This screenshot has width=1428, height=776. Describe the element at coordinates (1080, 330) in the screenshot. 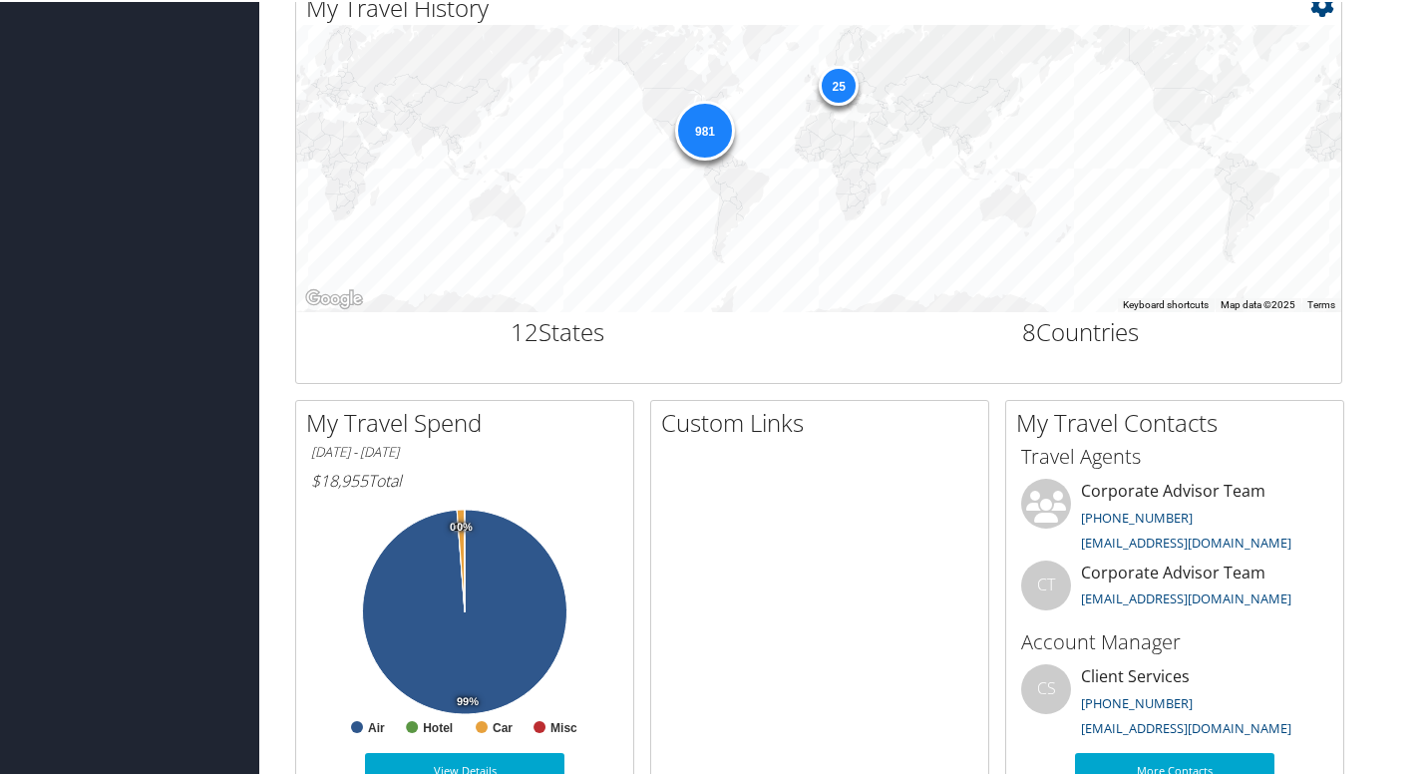

I see `h2: Countries` at that location.